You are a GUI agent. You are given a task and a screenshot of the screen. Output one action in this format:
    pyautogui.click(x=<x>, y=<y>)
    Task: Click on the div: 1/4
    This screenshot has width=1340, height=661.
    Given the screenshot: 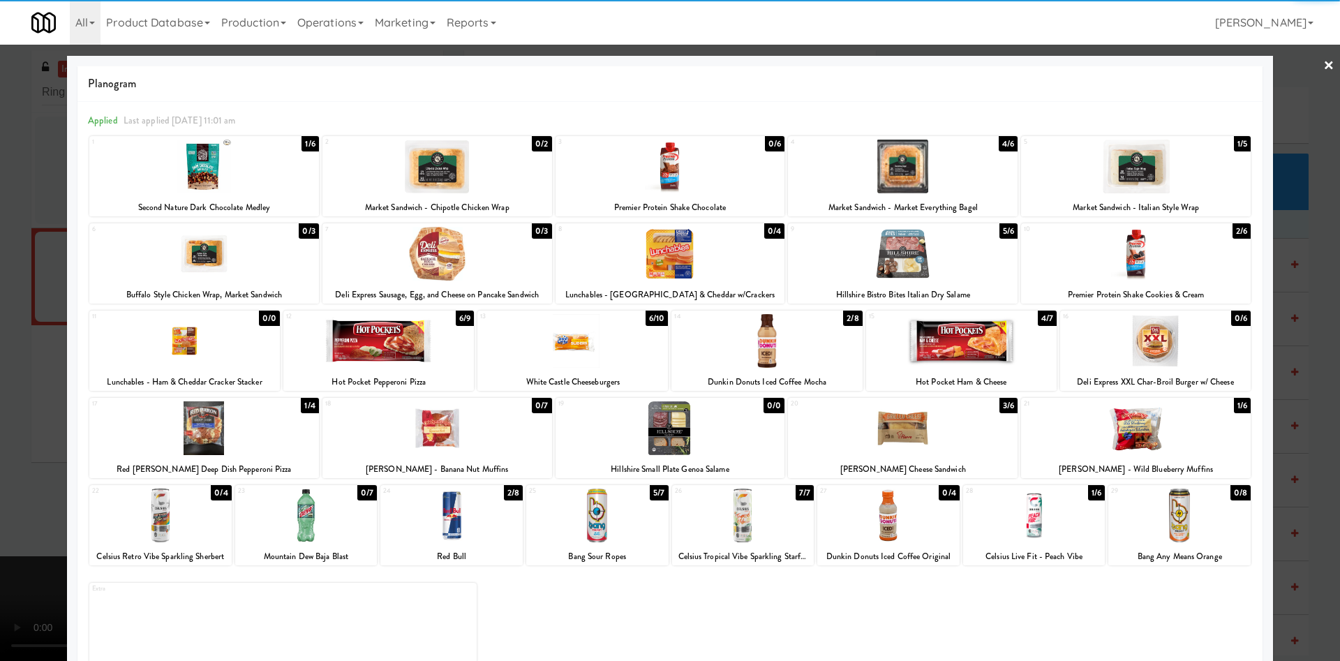 What is the action you would take?
    pyautogui.click(x=309, y=406)
    